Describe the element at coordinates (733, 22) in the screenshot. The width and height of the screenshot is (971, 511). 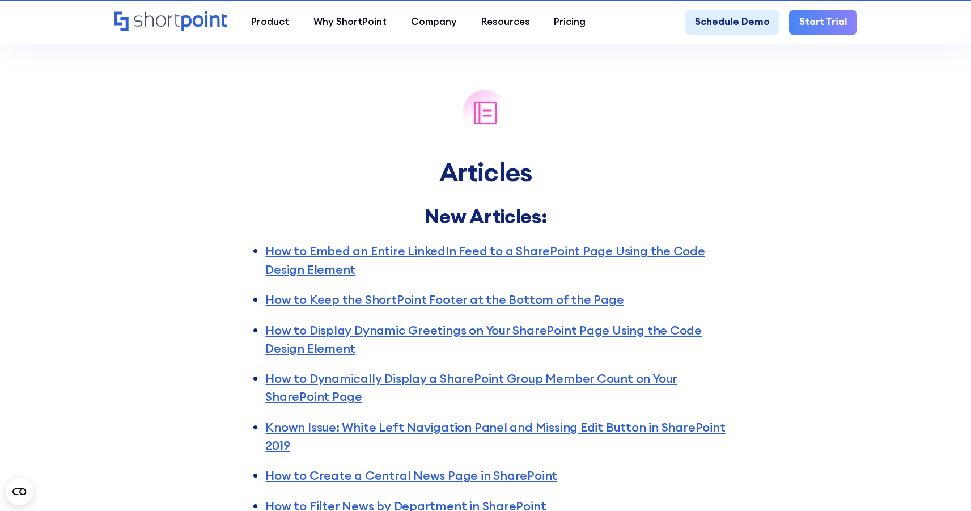
I see `a: Schedule Demo` at that location.